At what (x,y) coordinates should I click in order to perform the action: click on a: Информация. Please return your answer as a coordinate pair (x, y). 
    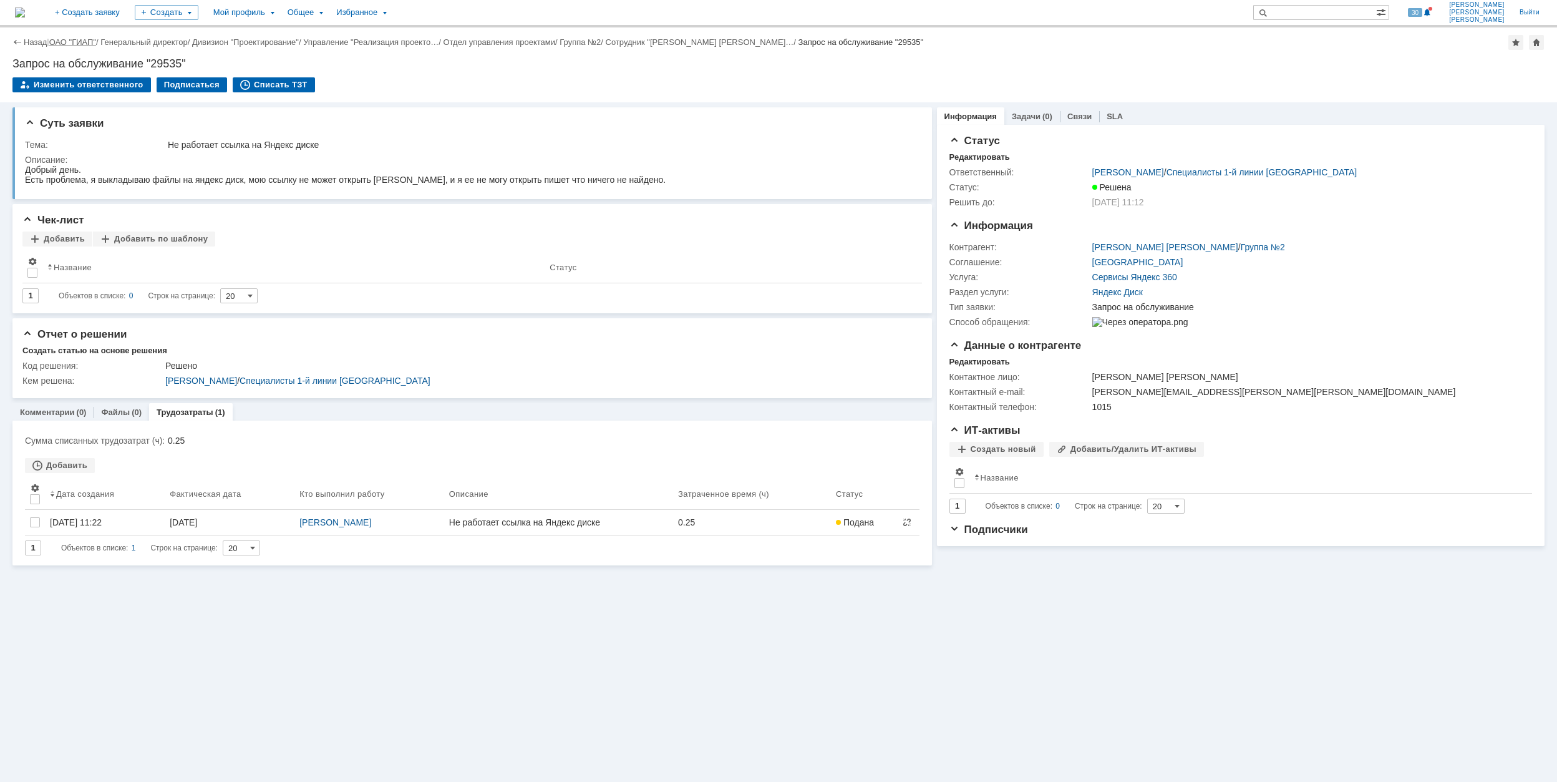
    Looking at the image, I should click on (971, 116).